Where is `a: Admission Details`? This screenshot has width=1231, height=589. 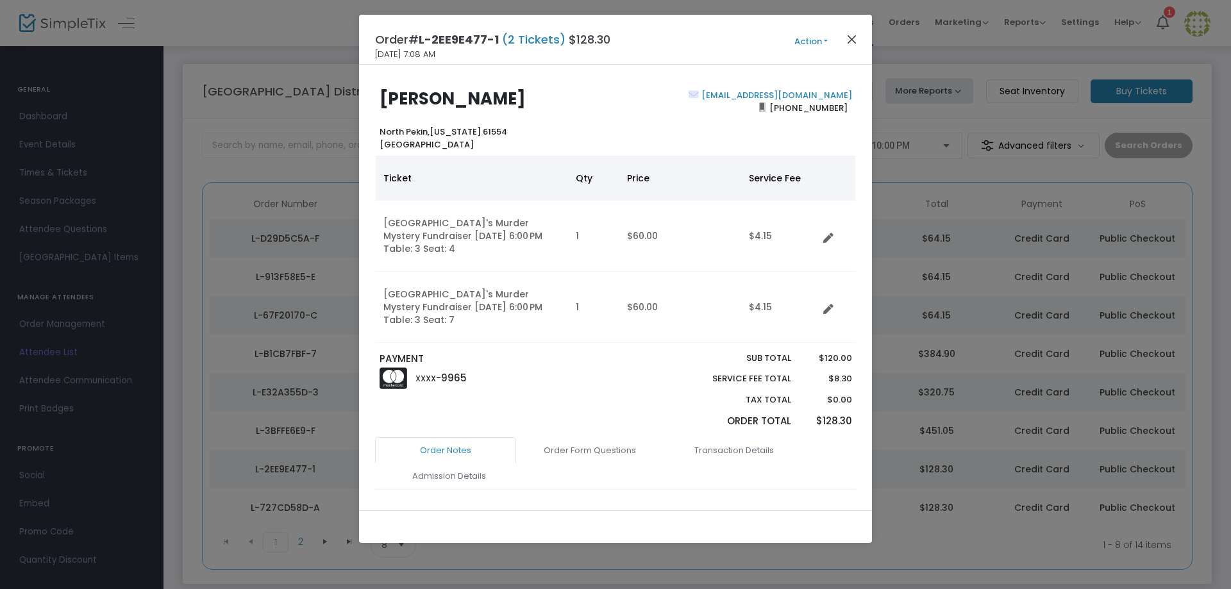
a: Admission Details is located at coordinates (449, 476).